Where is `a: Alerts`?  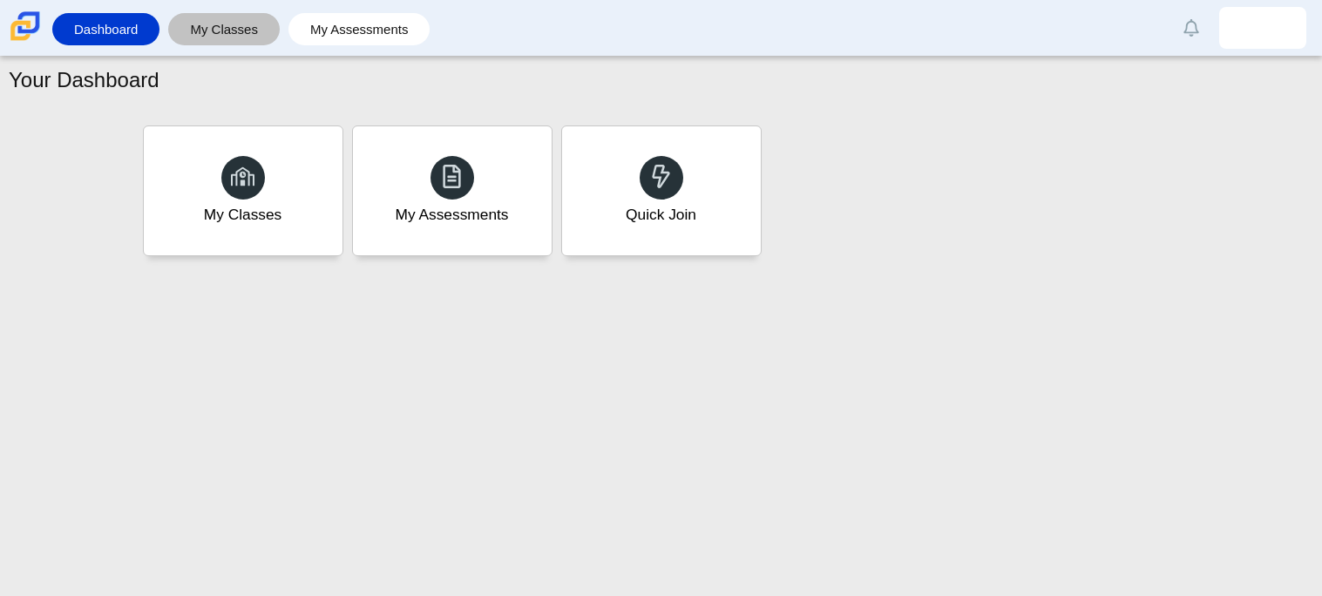 a: Alerts is located at coordinates (1191, 28).